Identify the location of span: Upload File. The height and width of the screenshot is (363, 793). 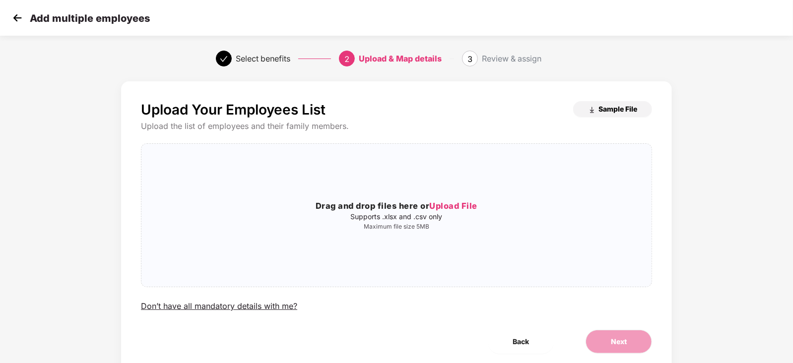
(453, 206).